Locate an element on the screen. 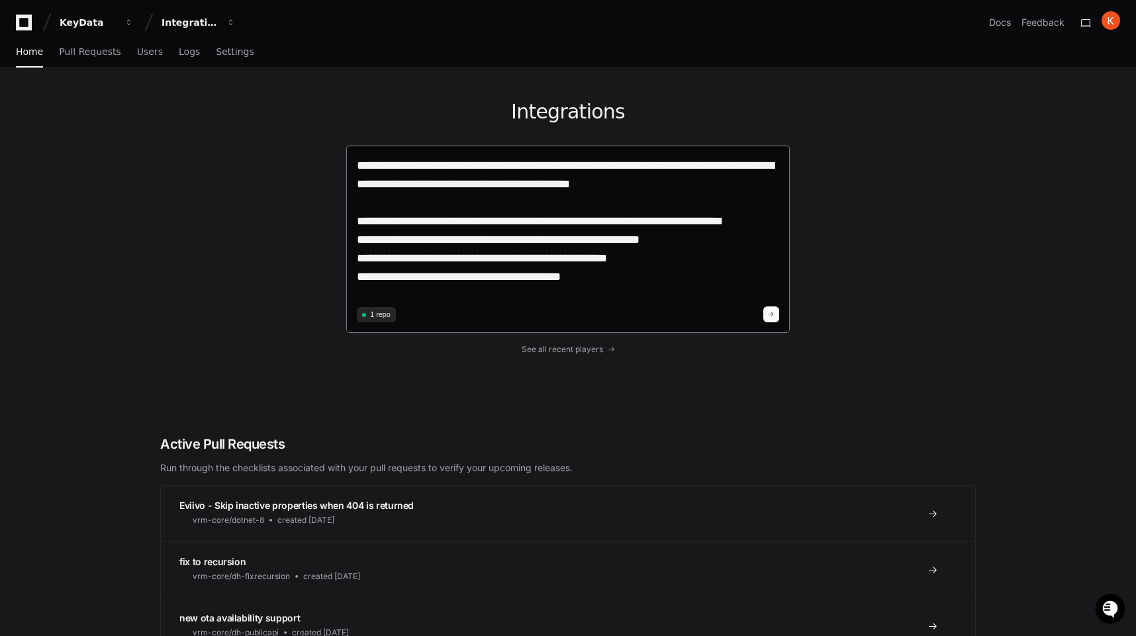  a: Home is located at coordinates (29, 52).